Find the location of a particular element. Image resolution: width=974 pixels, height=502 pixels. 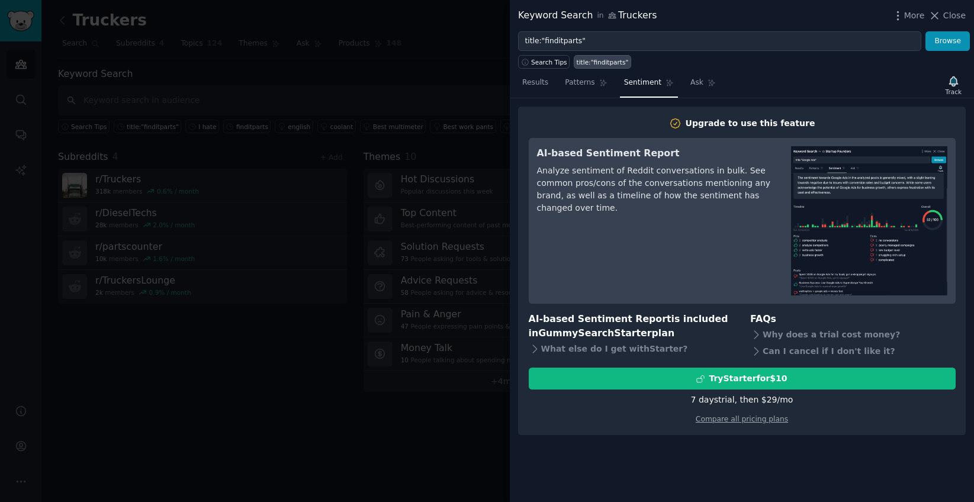

div: Upgrade to use this feature is located at coordinates (750, 123).